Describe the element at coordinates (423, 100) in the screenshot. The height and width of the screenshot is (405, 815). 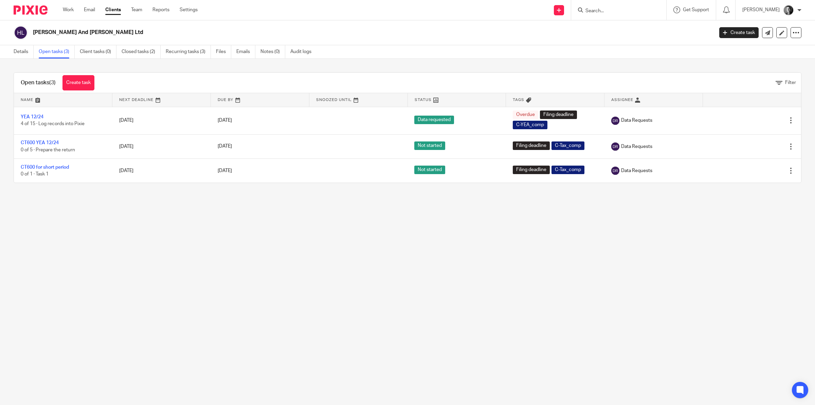
I see `span: Status` at that location.